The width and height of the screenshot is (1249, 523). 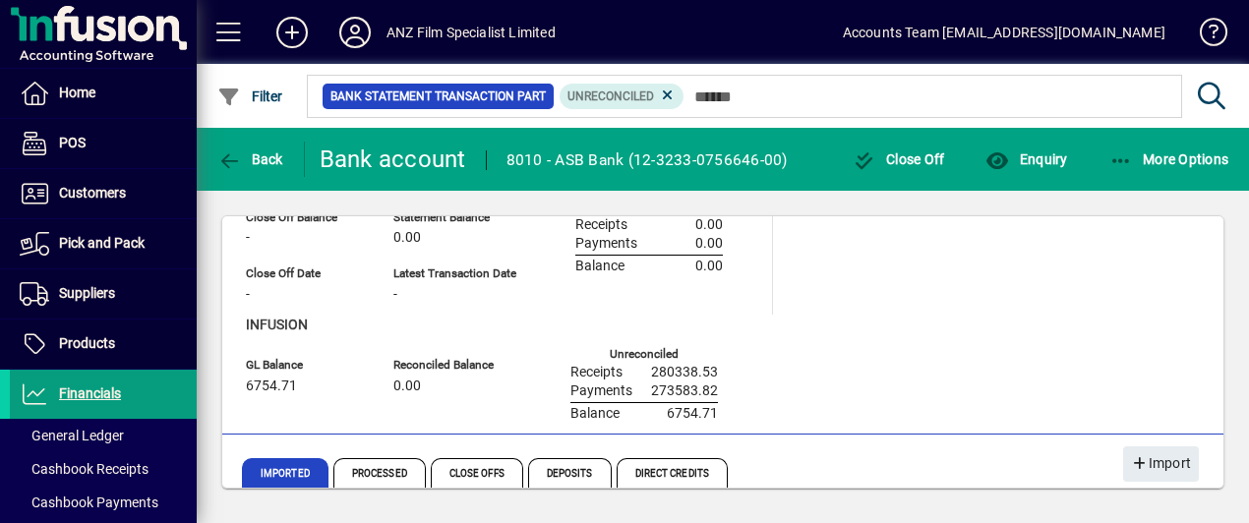 What do you see at coordinates (250, 96) in the screenshot?
I see `span: Filter` at bounding box center [250, 96].